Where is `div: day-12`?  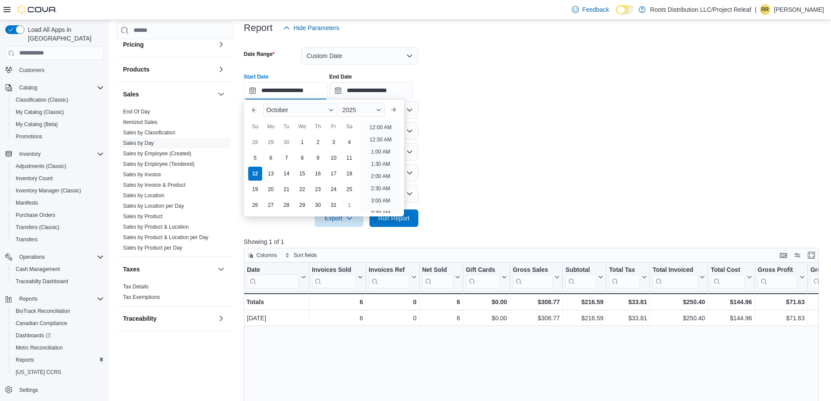
div: day-12 is located at coordinates (255, 174).